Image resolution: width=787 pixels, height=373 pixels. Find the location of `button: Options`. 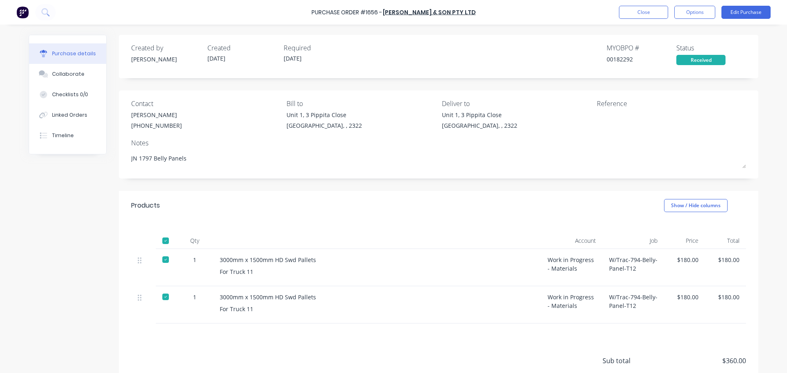

button: Options is located at coordinates (694, 12).